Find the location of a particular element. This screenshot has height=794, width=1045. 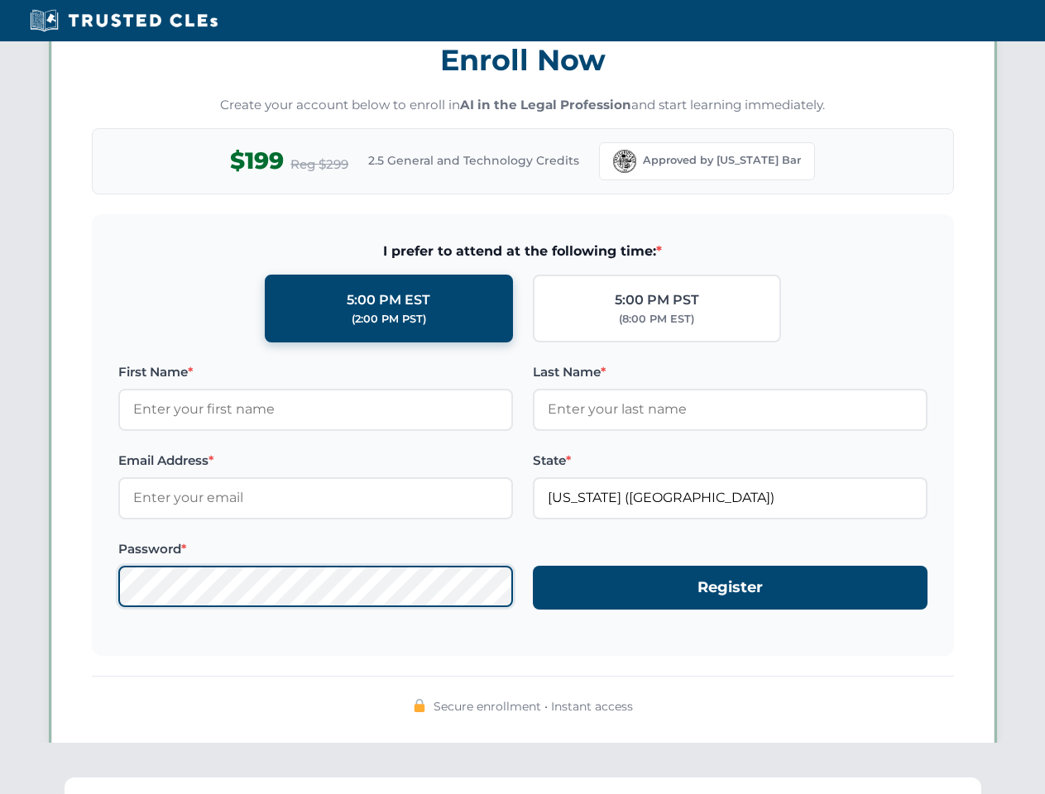

span: $199 is located at coordinates (256, 160).